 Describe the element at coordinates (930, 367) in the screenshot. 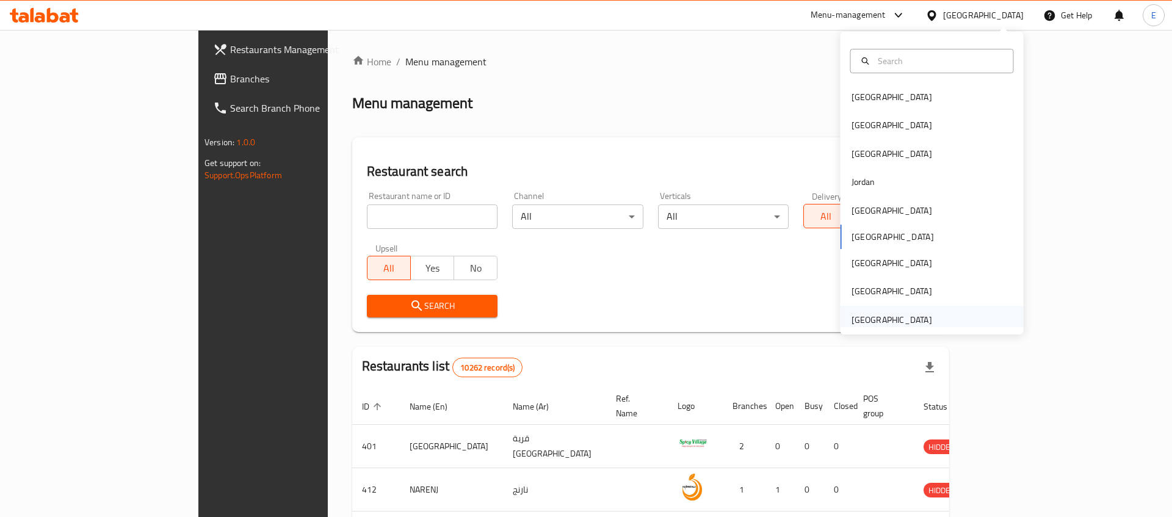

I see `div: Export file` at that location.